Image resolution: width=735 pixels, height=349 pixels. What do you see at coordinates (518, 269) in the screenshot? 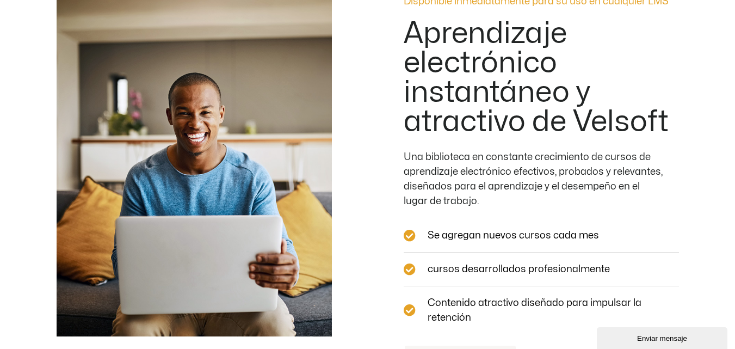
I see `font: cursos desarrollados profesionalmente` at bounding box center [518, 269].